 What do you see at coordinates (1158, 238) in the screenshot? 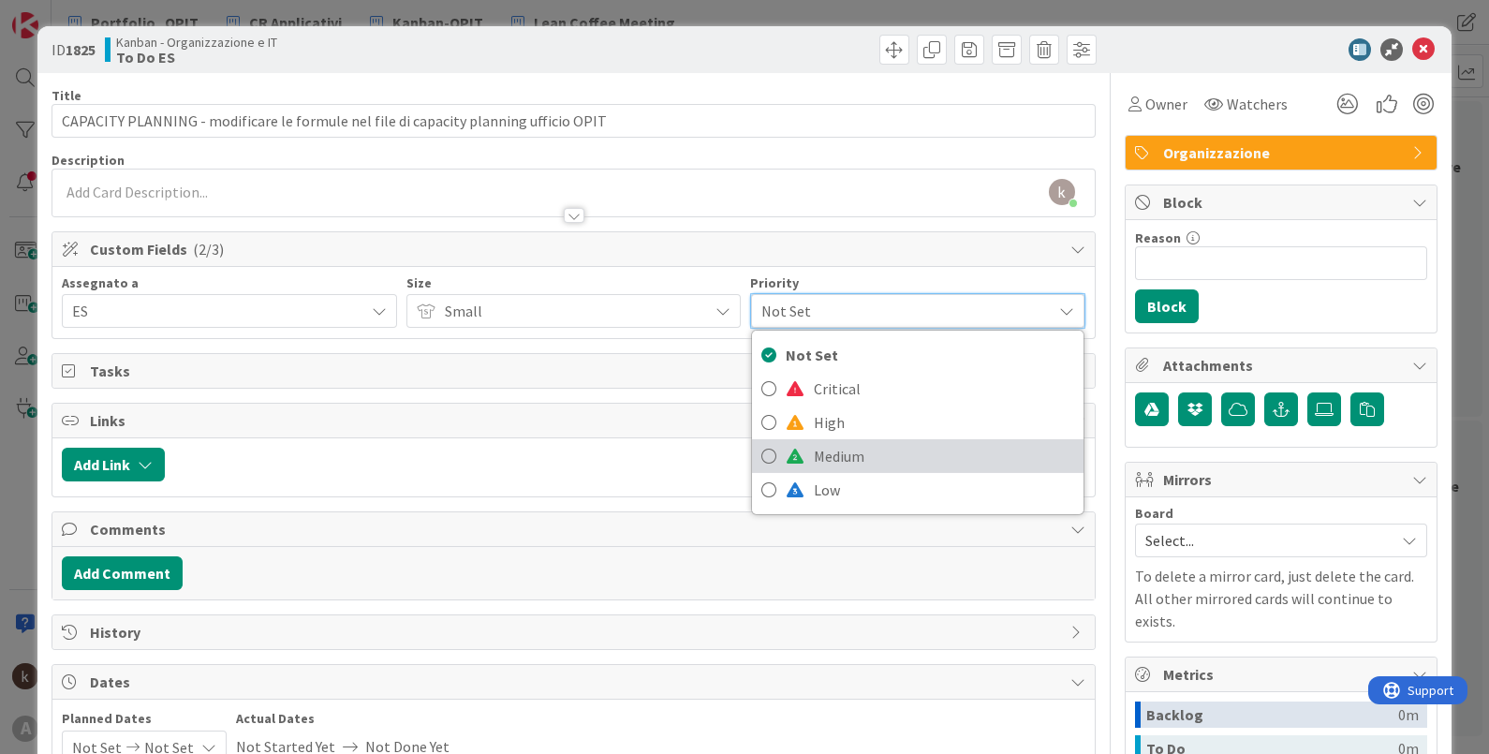
I see `label: Reason` at bounding box center [1158, 238].